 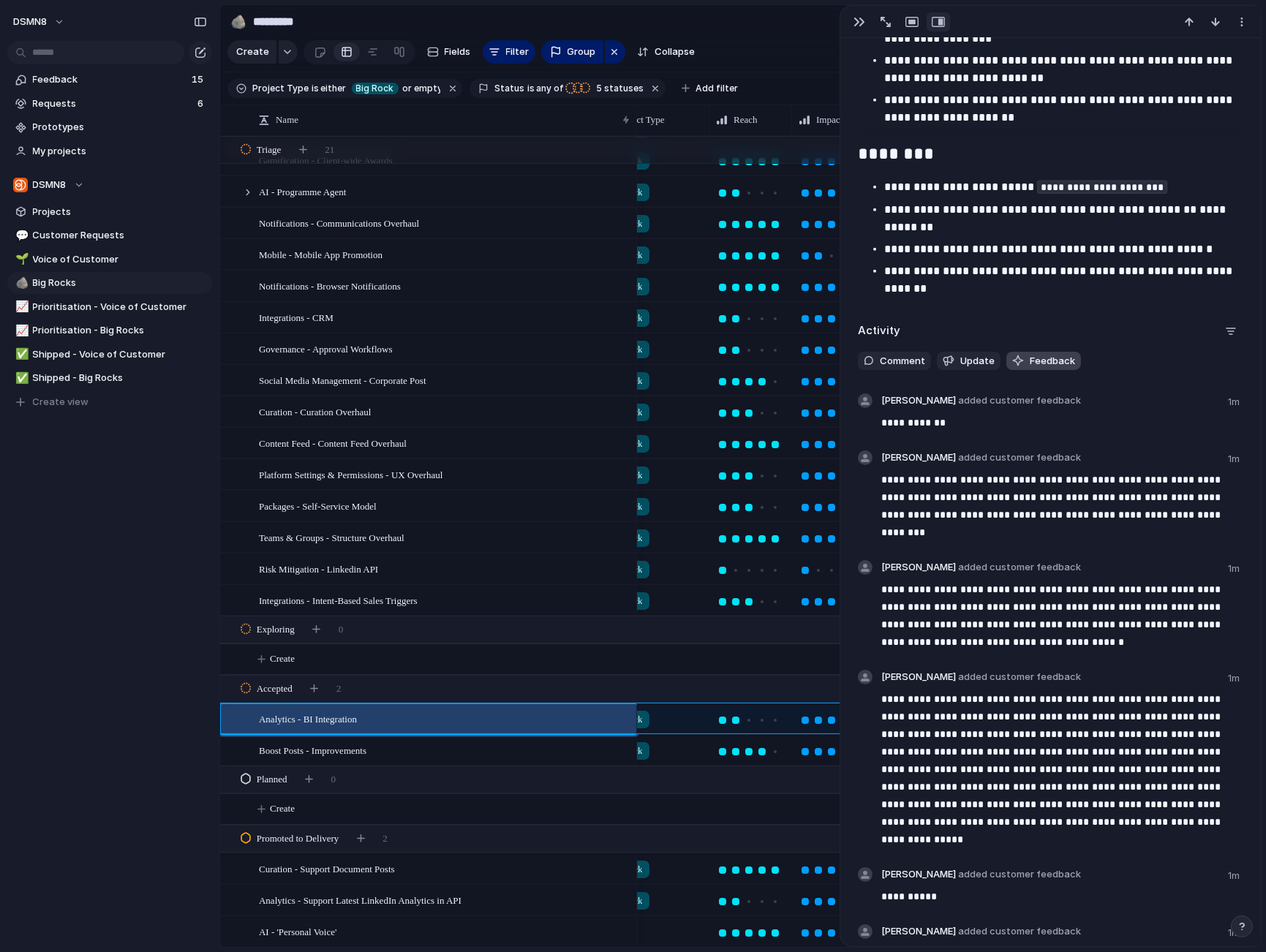 I want to click on div: ✅Shipped - Big Rocks, so click(x=110, y=378).